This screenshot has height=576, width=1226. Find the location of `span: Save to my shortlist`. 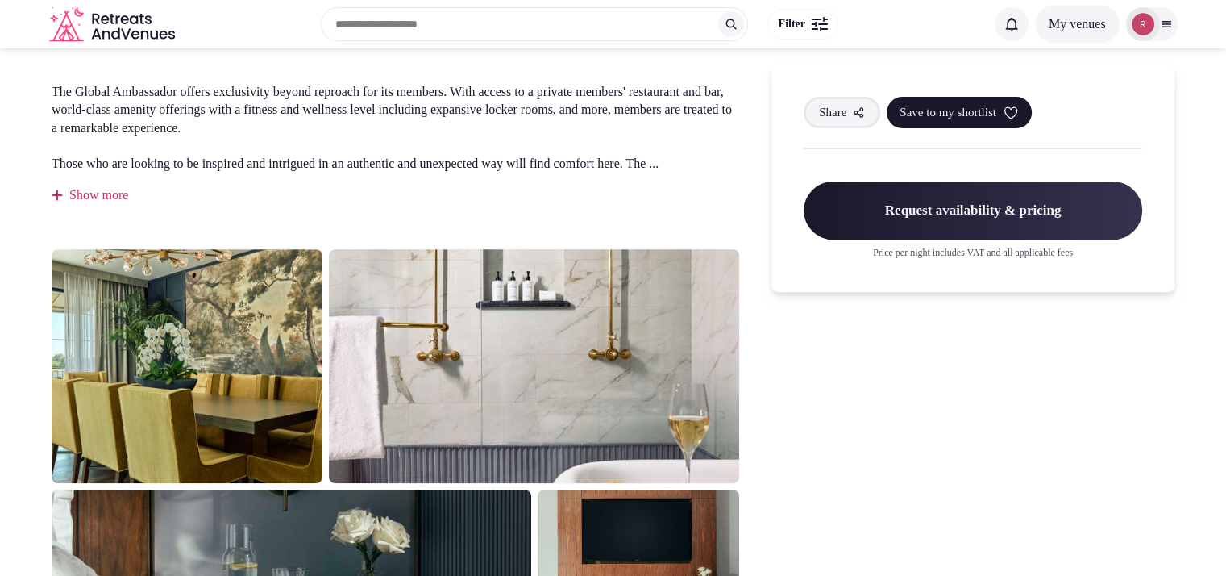

span: Save to my shortlist is located at coordinates (948, 112).